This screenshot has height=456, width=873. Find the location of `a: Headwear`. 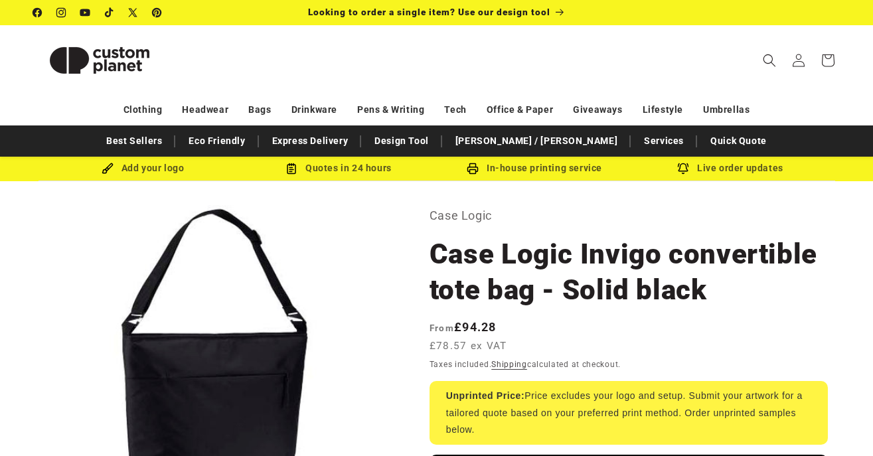

a: Headwear is located at coordinates (205, 109).